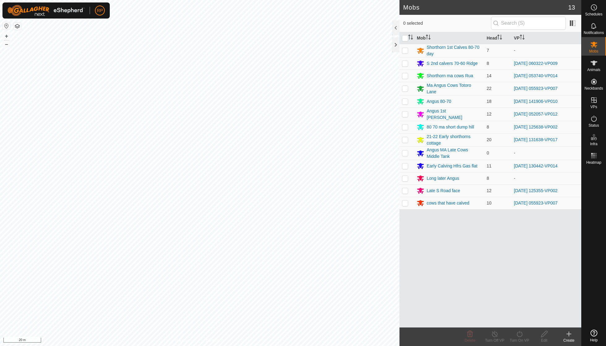 The image size is (606, 346). I want to click on a: Privacy Policy, so click(187, 341).